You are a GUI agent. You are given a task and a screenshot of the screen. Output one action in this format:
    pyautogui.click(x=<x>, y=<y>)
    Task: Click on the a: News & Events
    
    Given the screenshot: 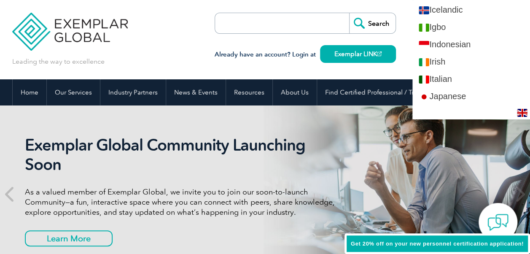 What is the action you would take?
    pyautogui.click(x=195, y=92)
    